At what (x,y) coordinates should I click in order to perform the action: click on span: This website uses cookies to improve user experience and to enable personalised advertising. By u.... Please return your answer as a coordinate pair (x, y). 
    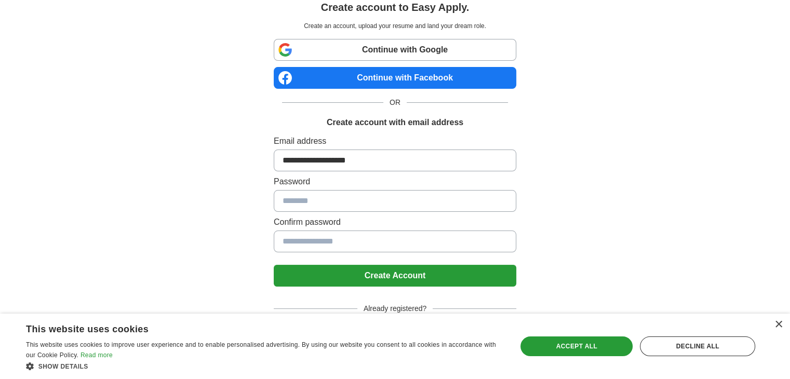
    Looking at the image, I should click on (261, 350).